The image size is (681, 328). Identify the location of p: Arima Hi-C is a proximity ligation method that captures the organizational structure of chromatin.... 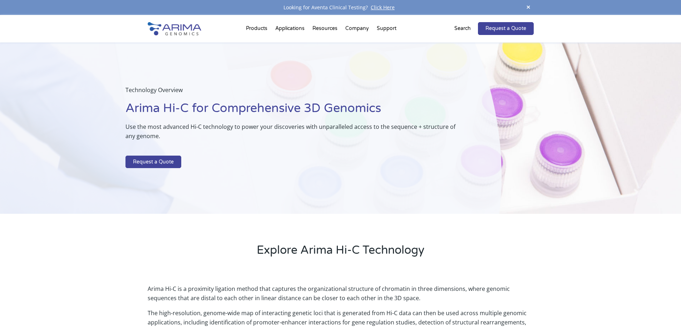
(341, 297).